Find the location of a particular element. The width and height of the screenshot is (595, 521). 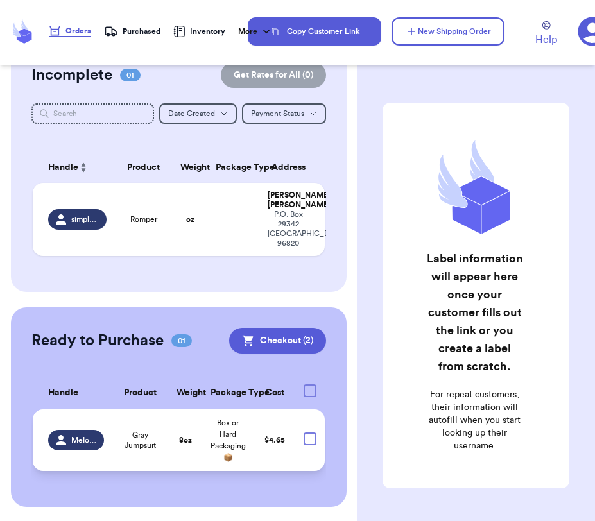

a: Purchased is located at coordinates (132, 31).